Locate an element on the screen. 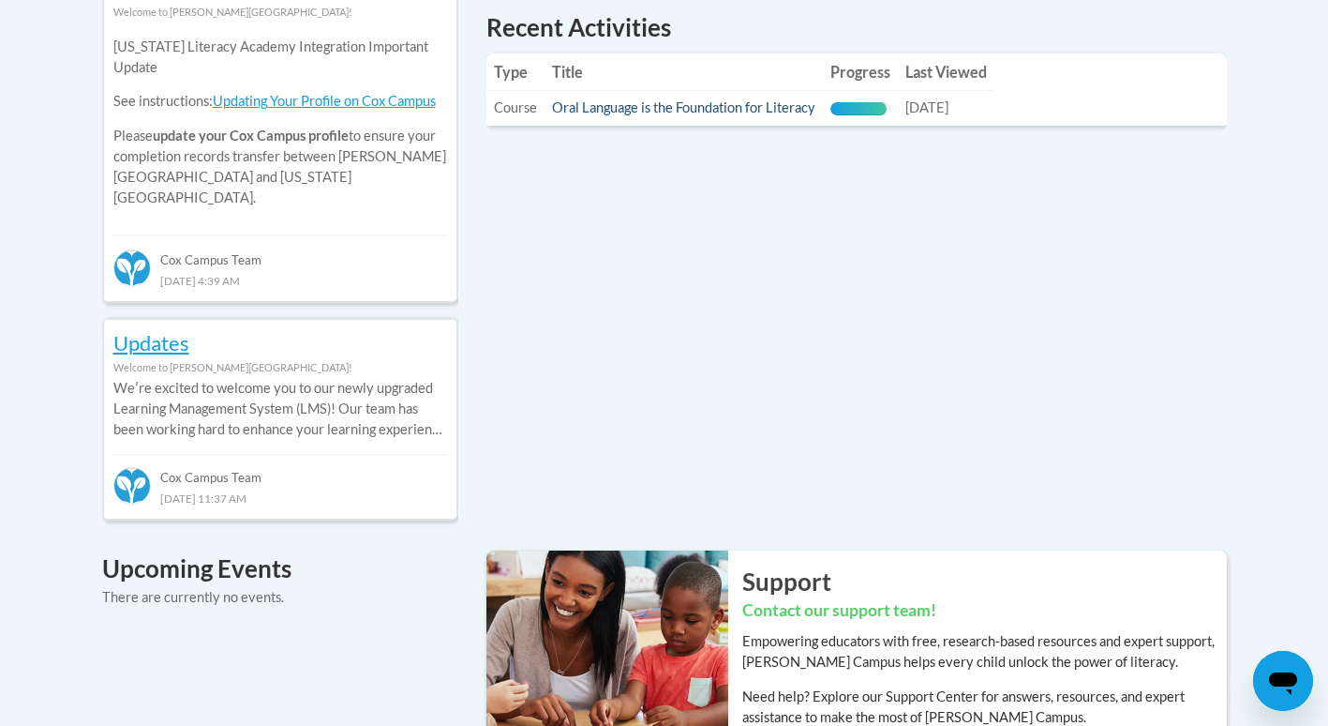 Image resolution: width=1328 pixels, height=726 pixels. h2: Support is located at coordinates (984, 581).